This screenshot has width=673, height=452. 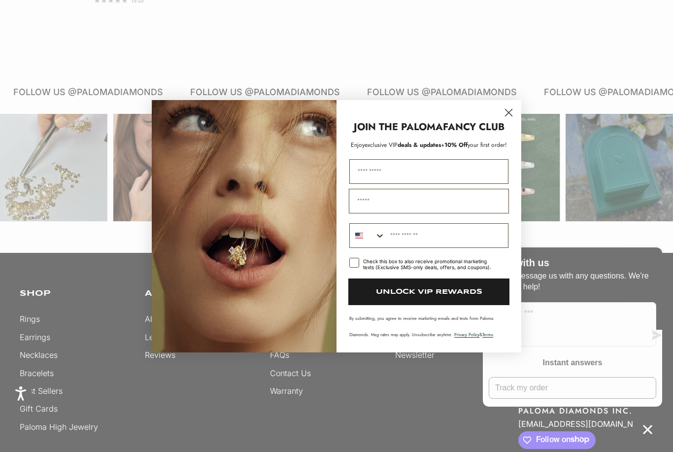 I want to click on span: exclusive VIP, so click(x=381, y=145).